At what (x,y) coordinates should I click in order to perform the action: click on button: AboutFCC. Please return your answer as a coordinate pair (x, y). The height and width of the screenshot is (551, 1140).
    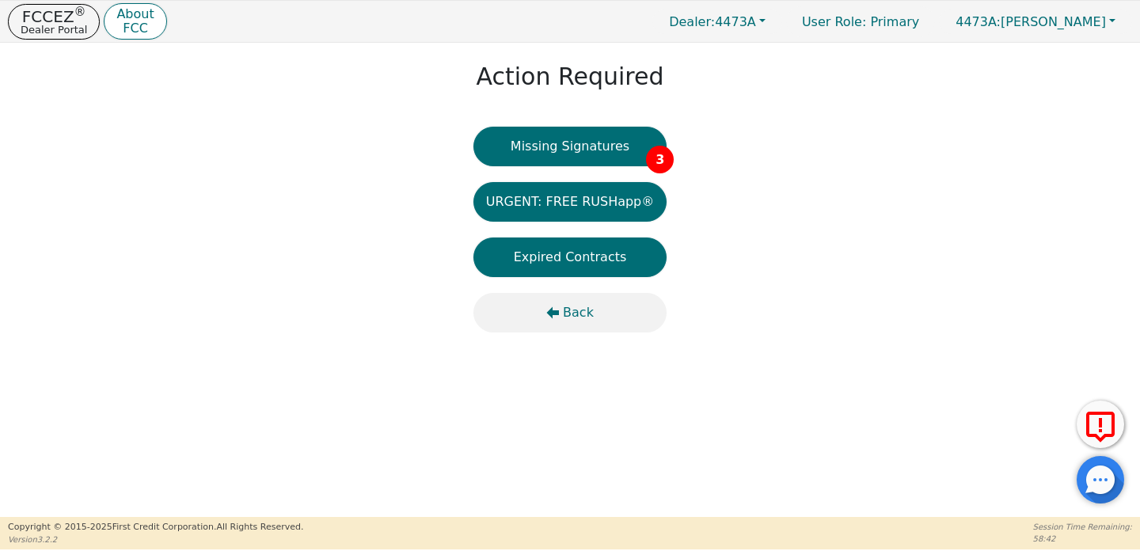
    Looking at the image, I should click on (135, 21).